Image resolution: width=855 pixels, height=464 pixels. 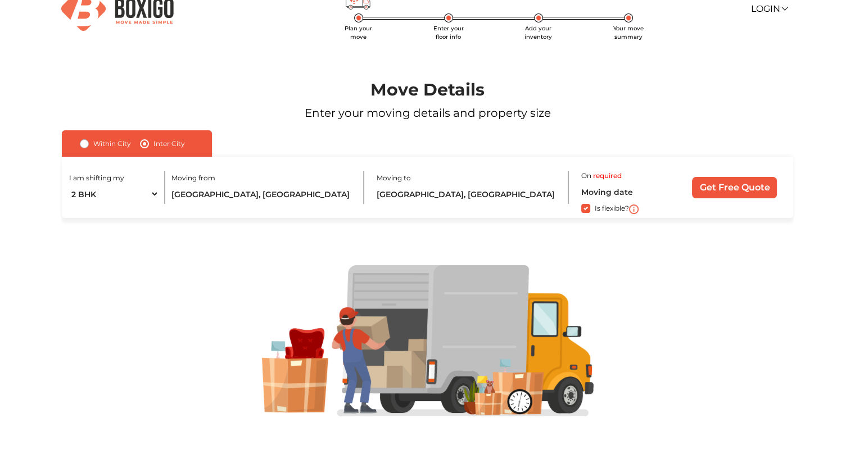 What do you see at coordinates (449, 33) in the screenshot?
I see `span: Enter your floor info` at bounding box center [449, 33].